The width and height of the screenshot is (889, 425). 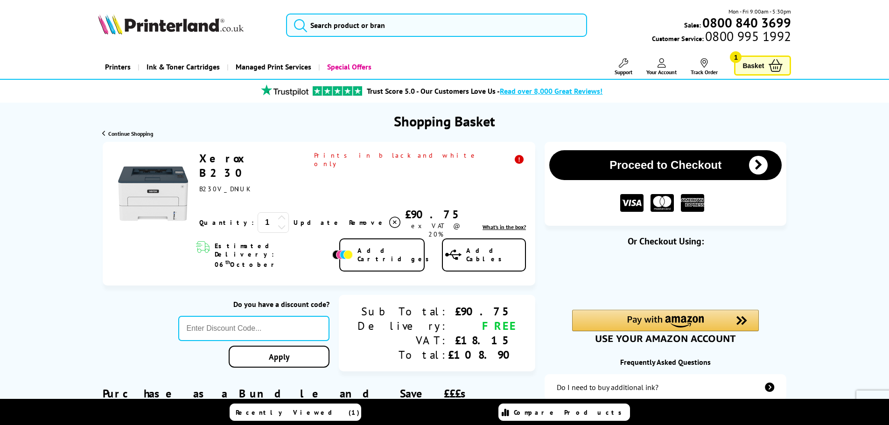 What do you see at coordinates (186, 25) in the screenshot?
I see `a: Printerland Logo` at bounding box center [186, 25].